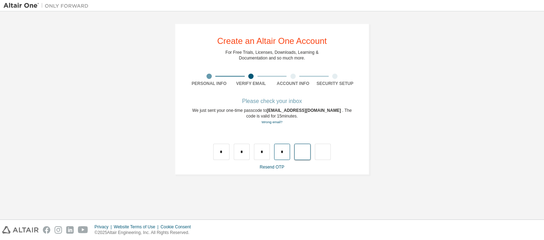 Image resolution: width=544 pixels, height=240 pixels. What do you see at coordinates (48, 6) in the screenshot?
I see `img: Altair One` at bounding box center [48, 6].